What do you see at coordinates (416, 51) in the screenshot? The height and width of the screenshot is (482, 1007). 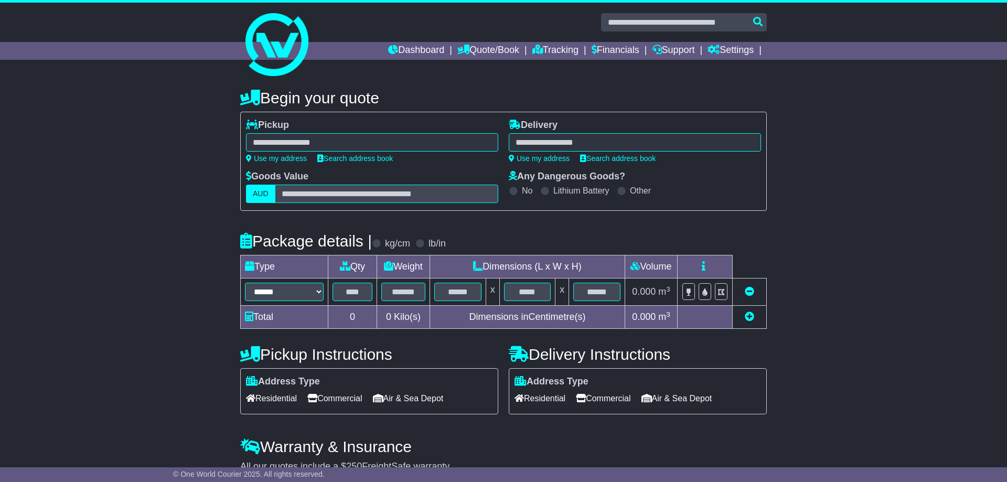 I see `a: Dashboard` at bounding box center [416, 51].